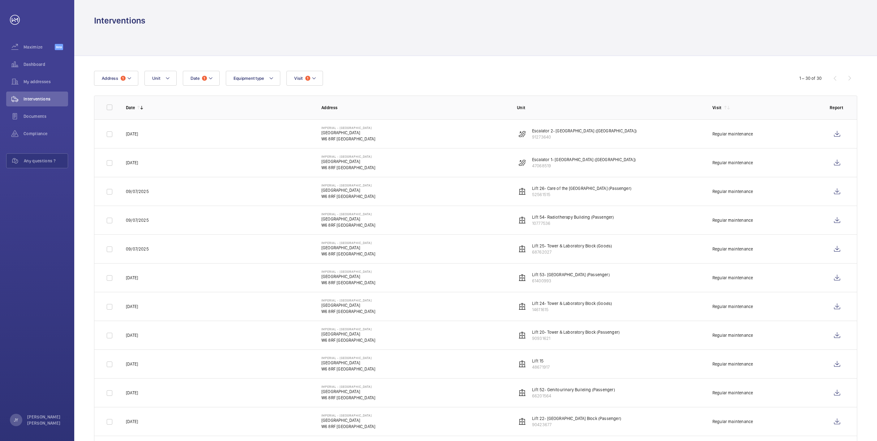 The image size is (877, 441). Describe the element at coordinates (130, 108) in the screenshot. I see `p: Date` at that location.